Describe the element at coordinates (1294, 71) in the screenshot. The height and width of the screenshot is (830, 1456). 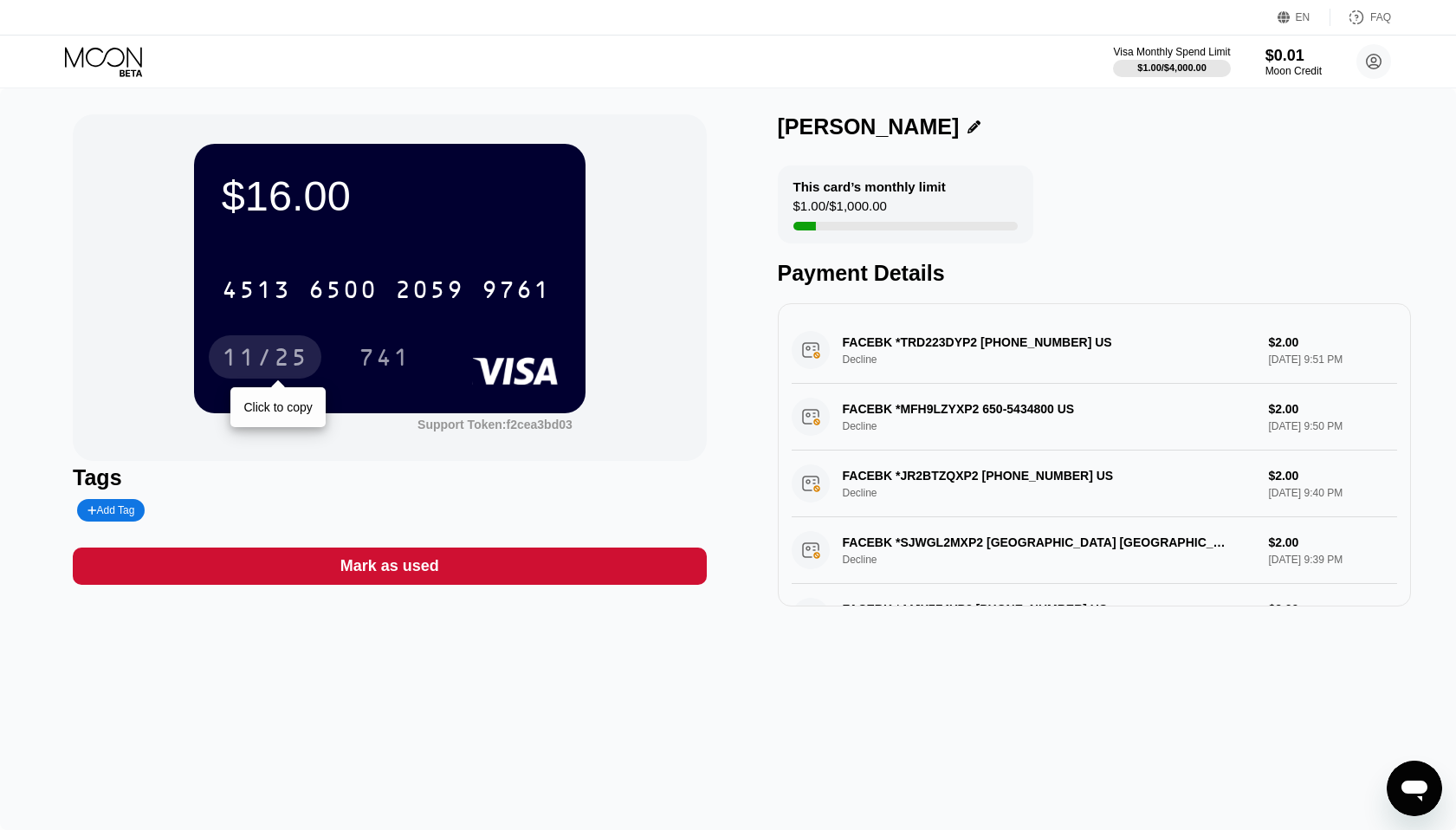
I see `div: Moon Credit` at that location.